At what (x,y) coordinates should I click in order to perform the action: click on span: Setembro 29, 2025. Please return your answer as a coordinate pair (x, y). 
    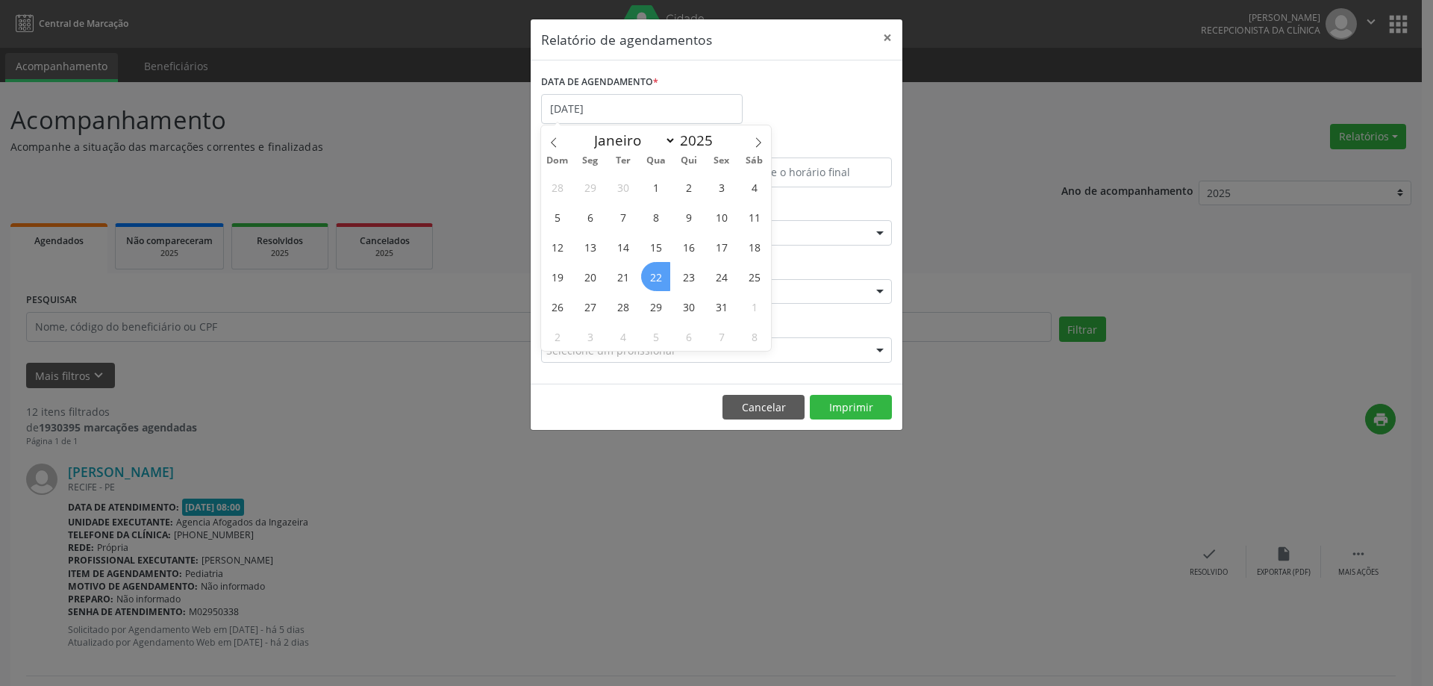
    Looking at the image, I should click on (589, 187).